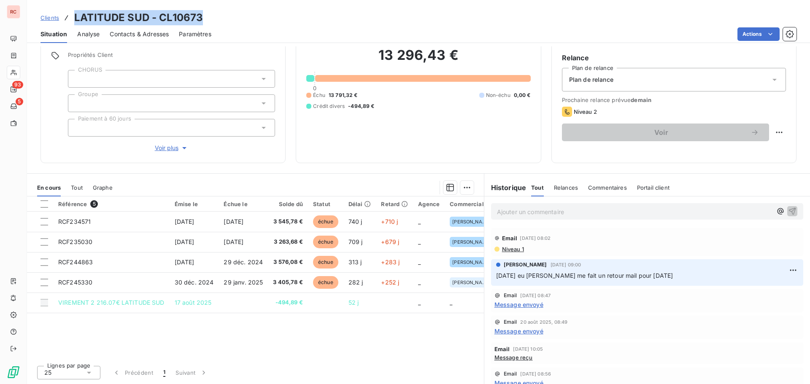  I want to click on span: Portail client, so click(653, 188).